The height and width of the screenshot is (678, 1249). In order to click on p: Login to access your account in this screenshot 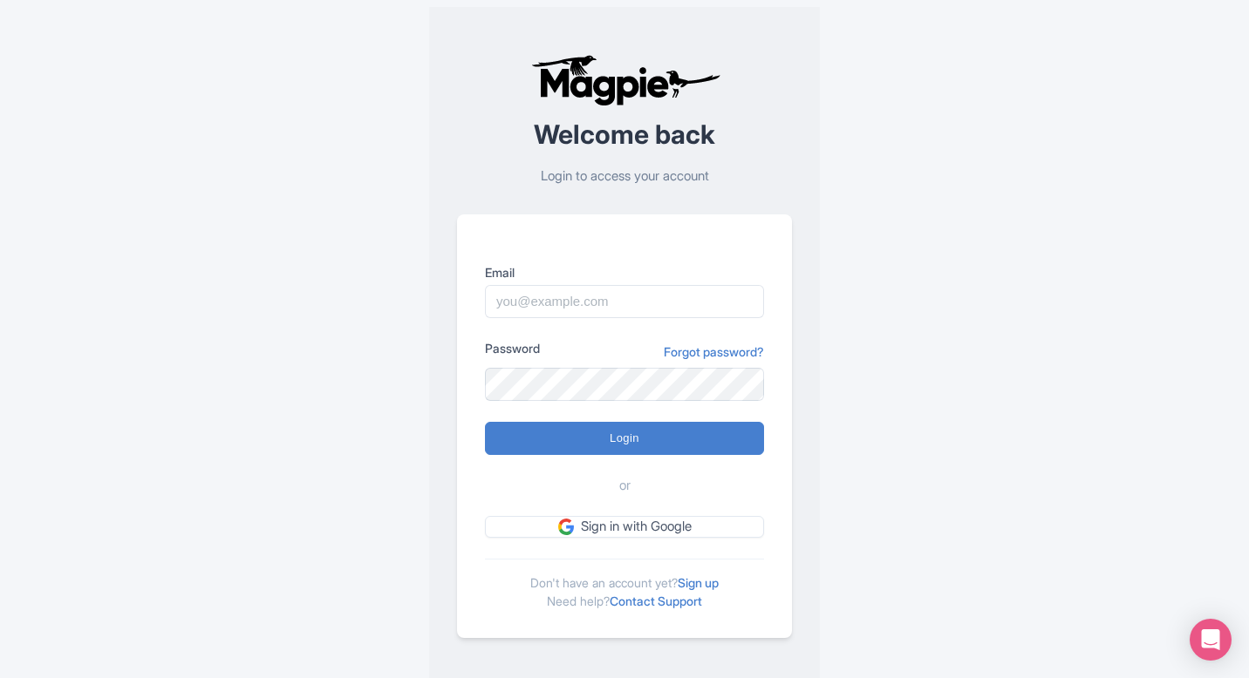, I will do `click(624, 176)`.